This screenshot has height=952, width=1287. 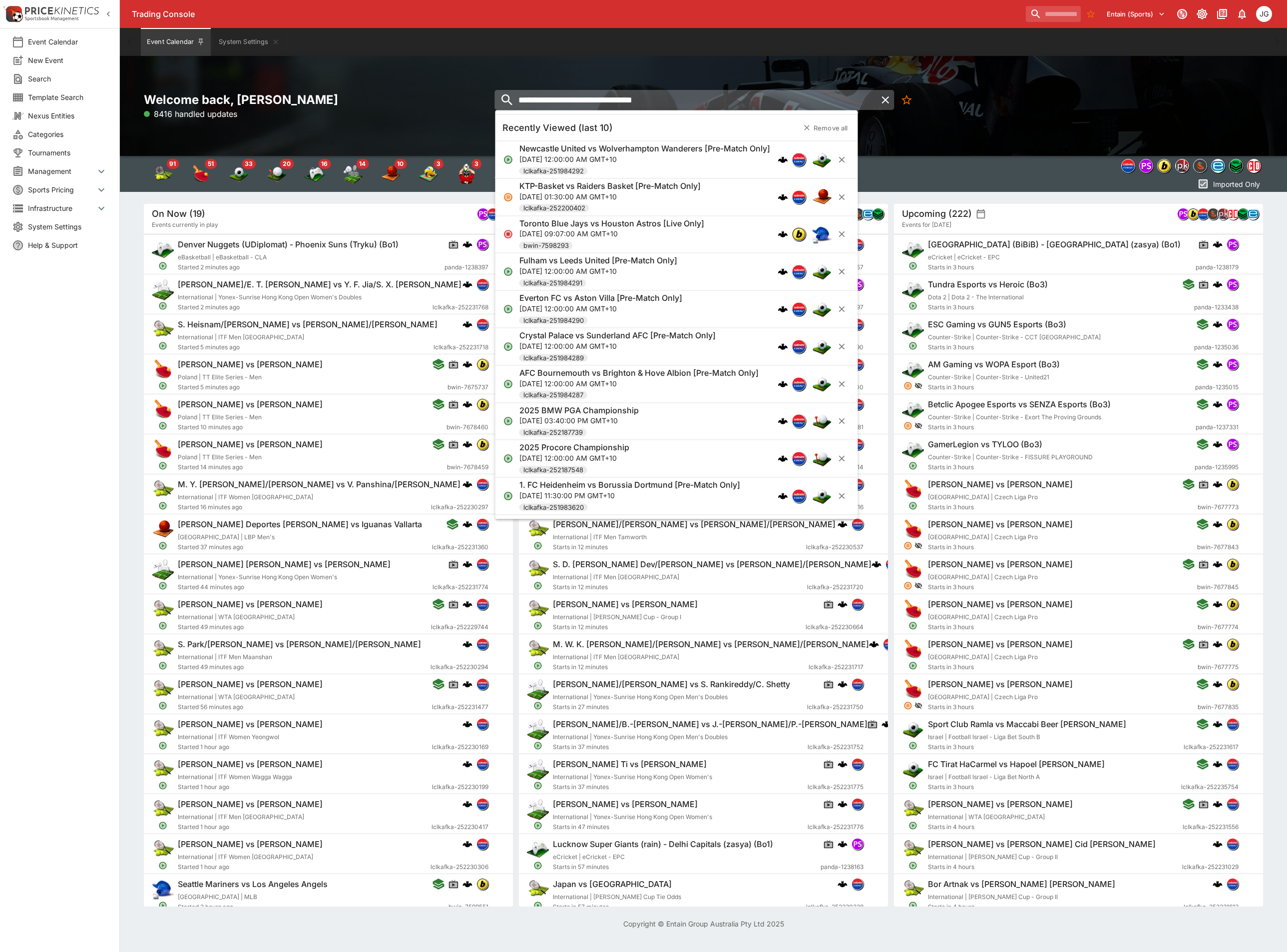 What do you see at coordinates (1233, 213) in the screenshot?
I see `img: championdata.png` at bounding box center [1233, 213].